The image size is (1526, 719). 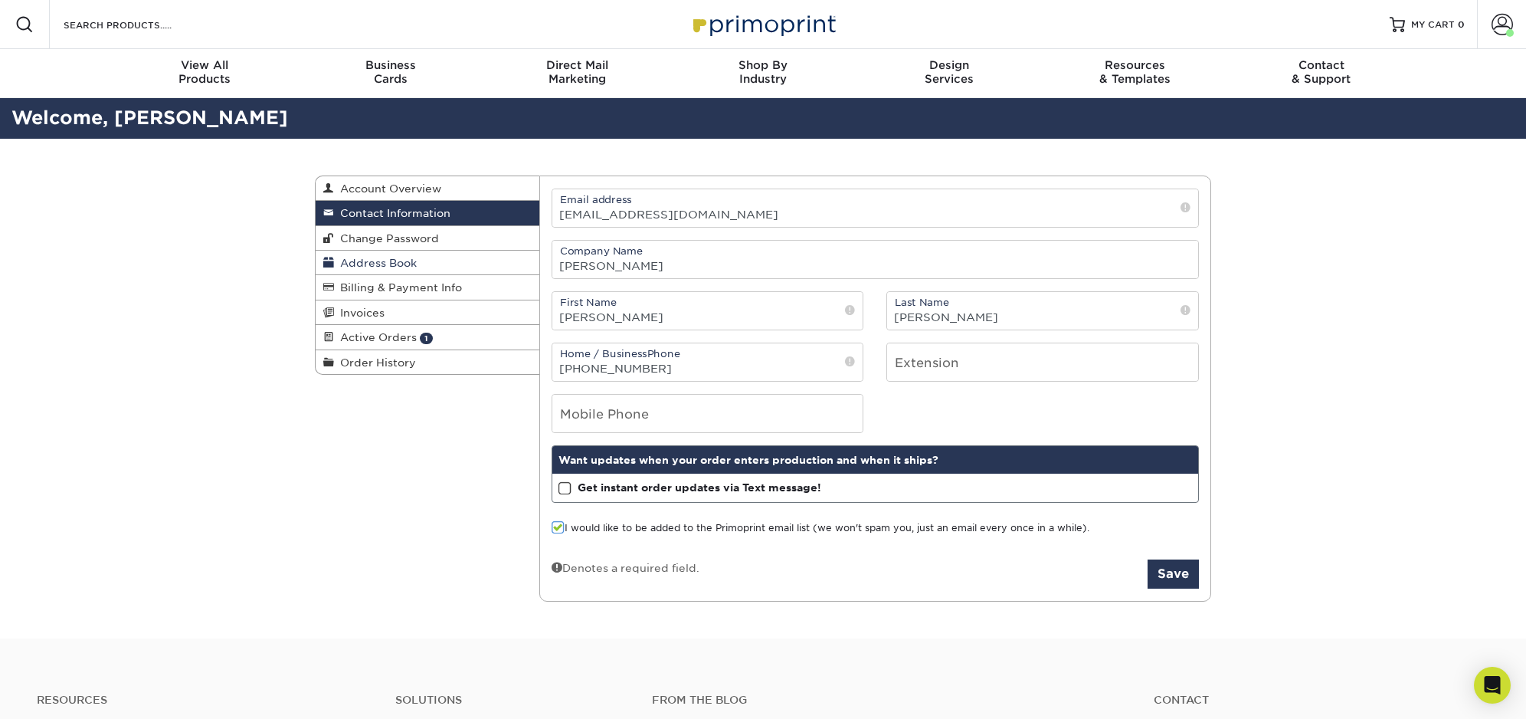 What do you see at coordinates (763, 65) in the screenshot?
I see `span: Shop By` at bounding box center [763, 65].